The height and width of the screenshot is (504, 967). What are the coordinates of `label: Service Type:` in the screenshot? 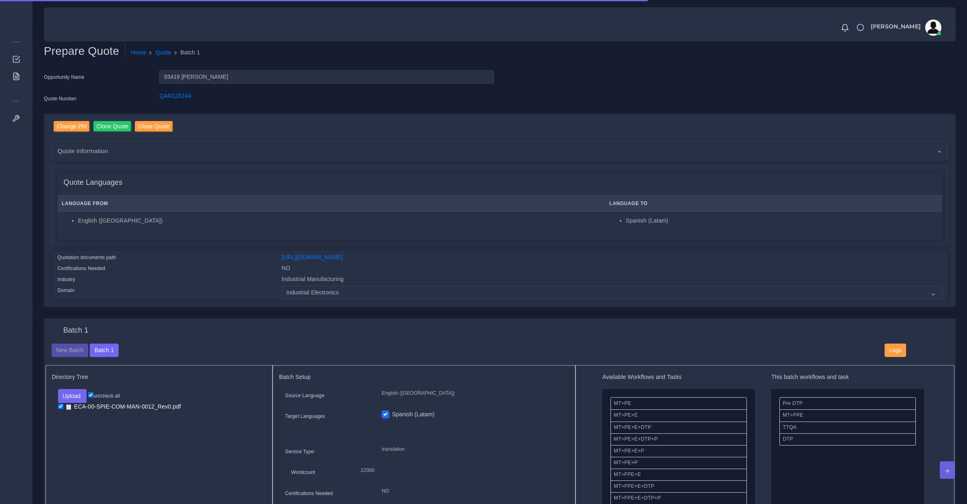 It's located at (300, 452).